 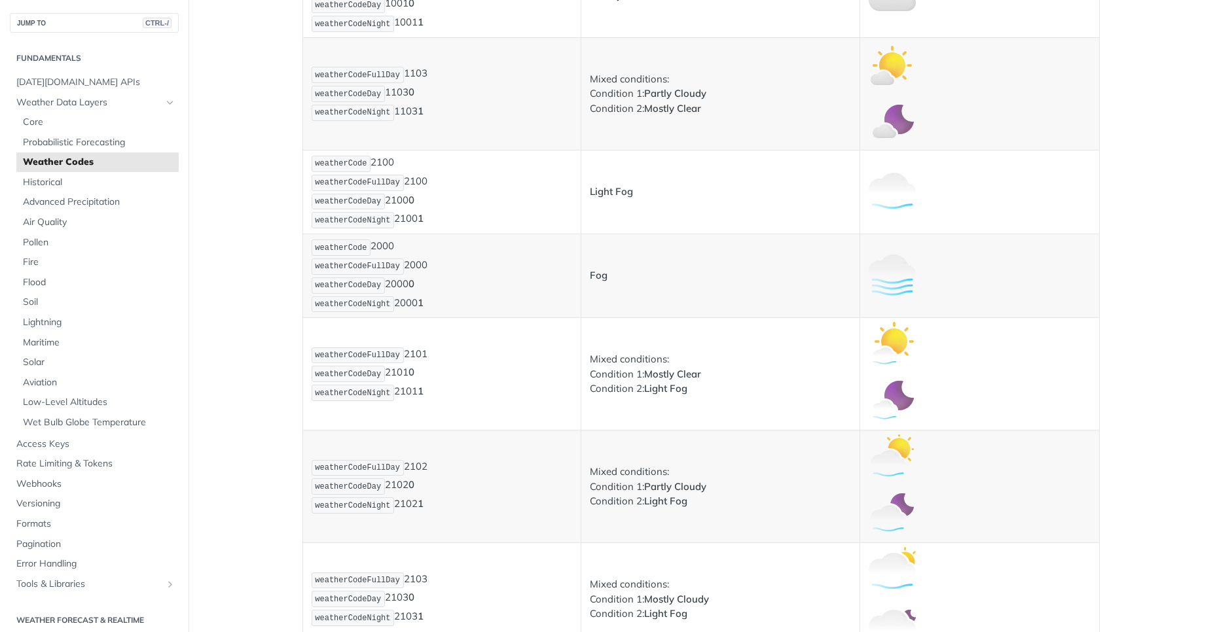 I want to click on strong: Light Fog, so click(x=665, y=501).